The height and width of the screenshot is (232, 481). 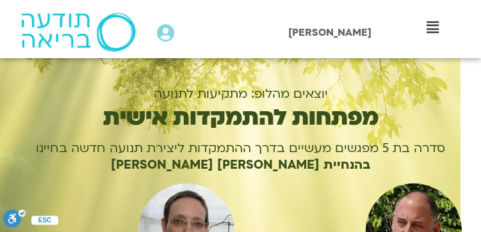 I want to click on img: תודעה בריאה, so click(x=78, y=32).